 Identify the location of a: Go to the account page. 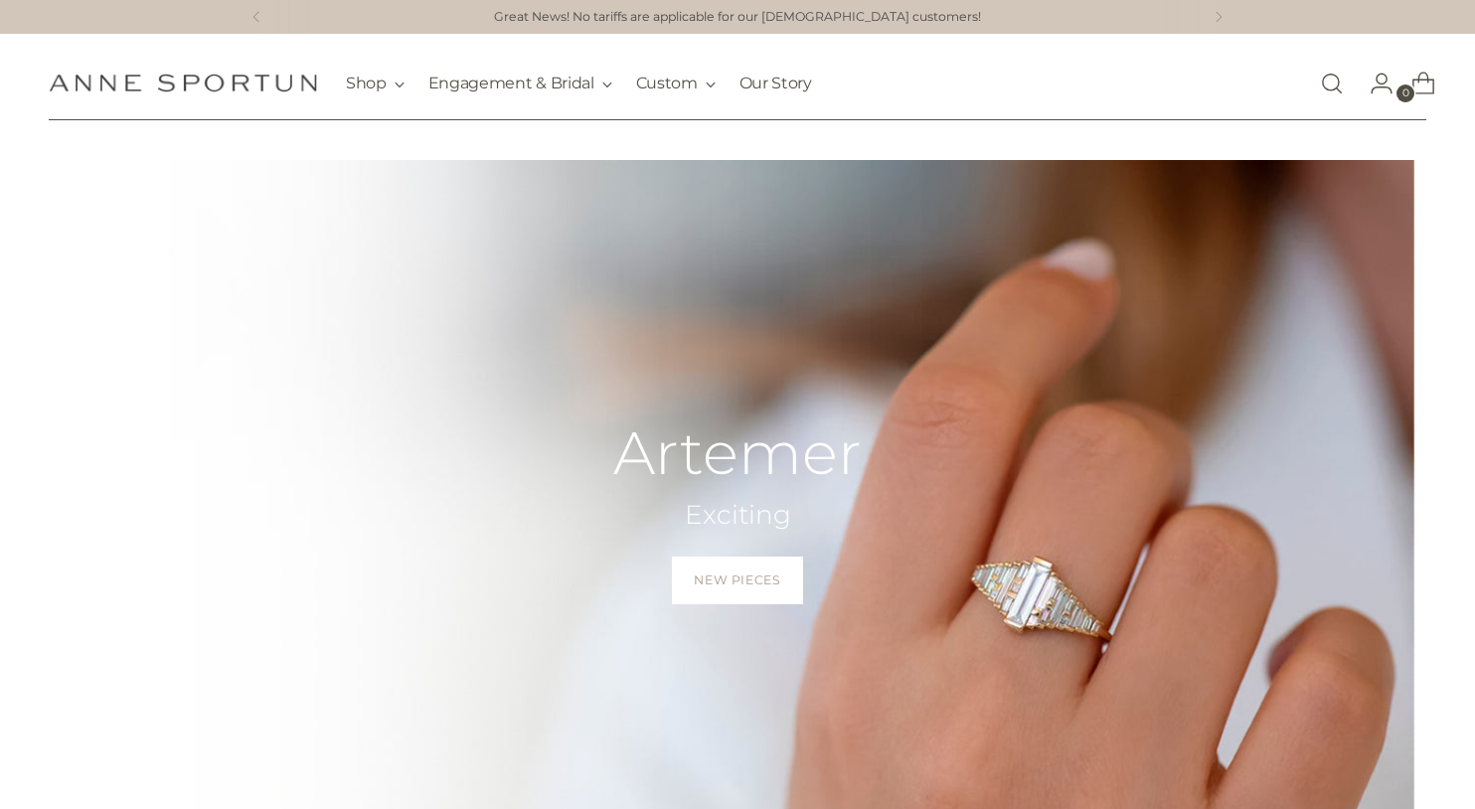
(1374, 84).